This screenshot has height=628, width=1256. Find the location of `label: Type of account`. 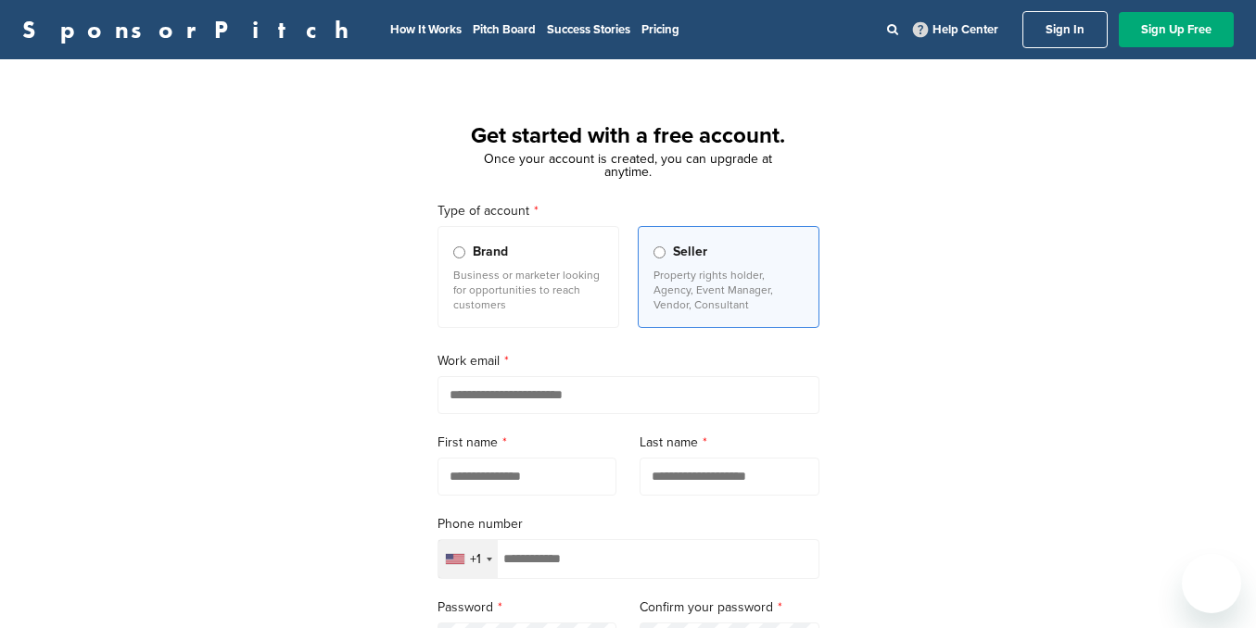

label: Type of account is located at coordinates (628, 211).